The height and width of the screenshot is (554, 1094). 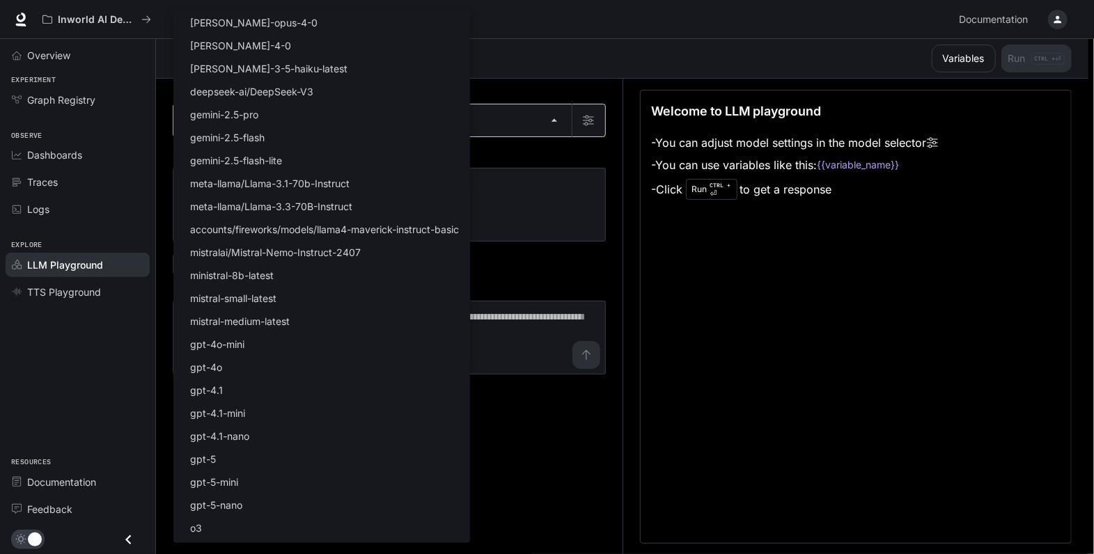 I want to click on p: meta-llama/Llama-3.3-70B-Instruct, so click(x=271, y=206).